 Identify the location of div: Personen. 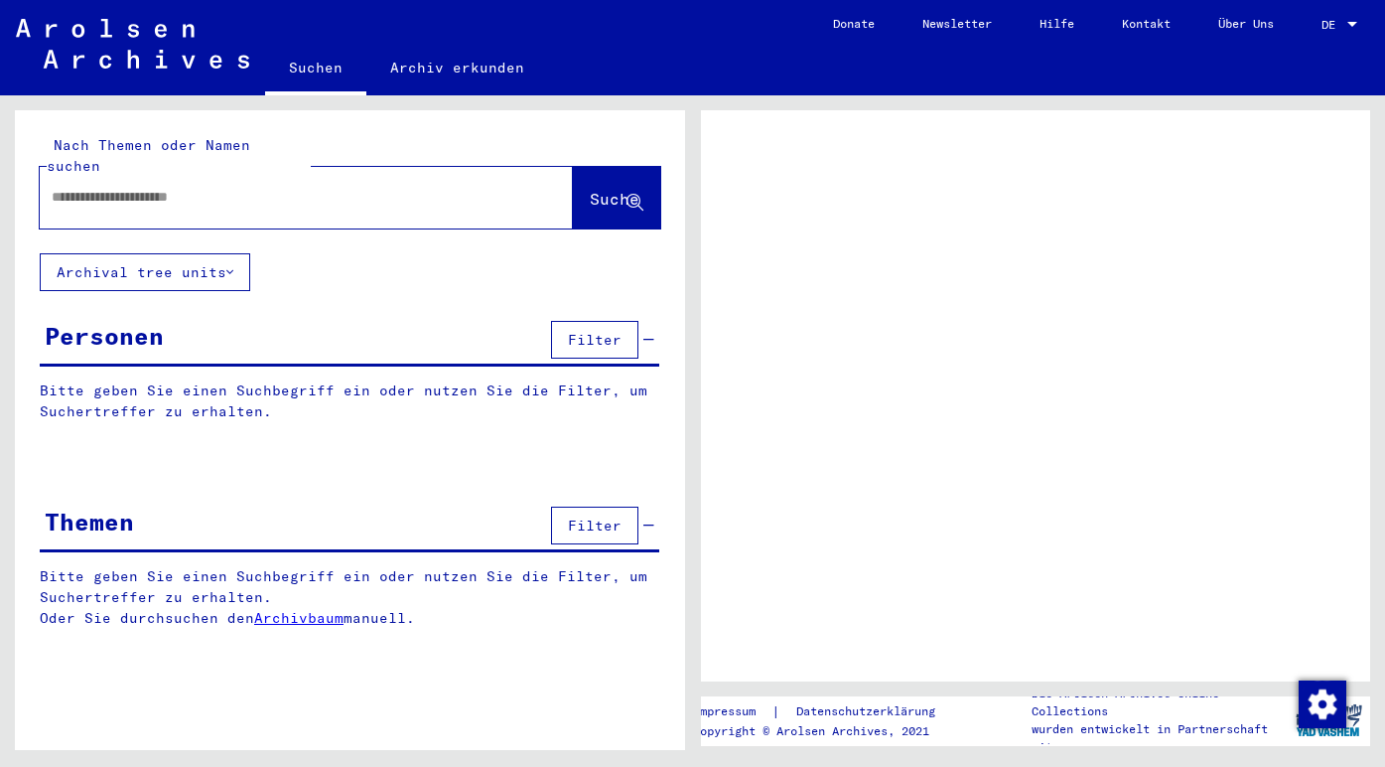
(104, 336).